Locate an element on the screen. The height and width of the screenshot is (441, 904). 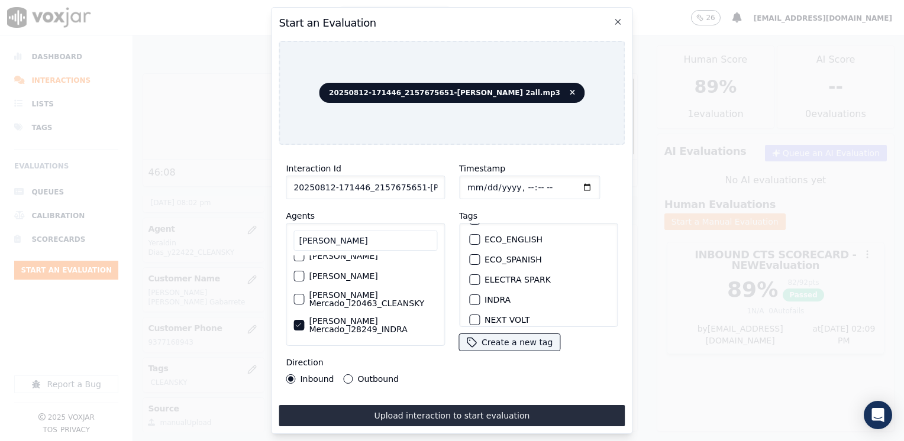
input: Search Agents... is located at coordinates (365, 241).